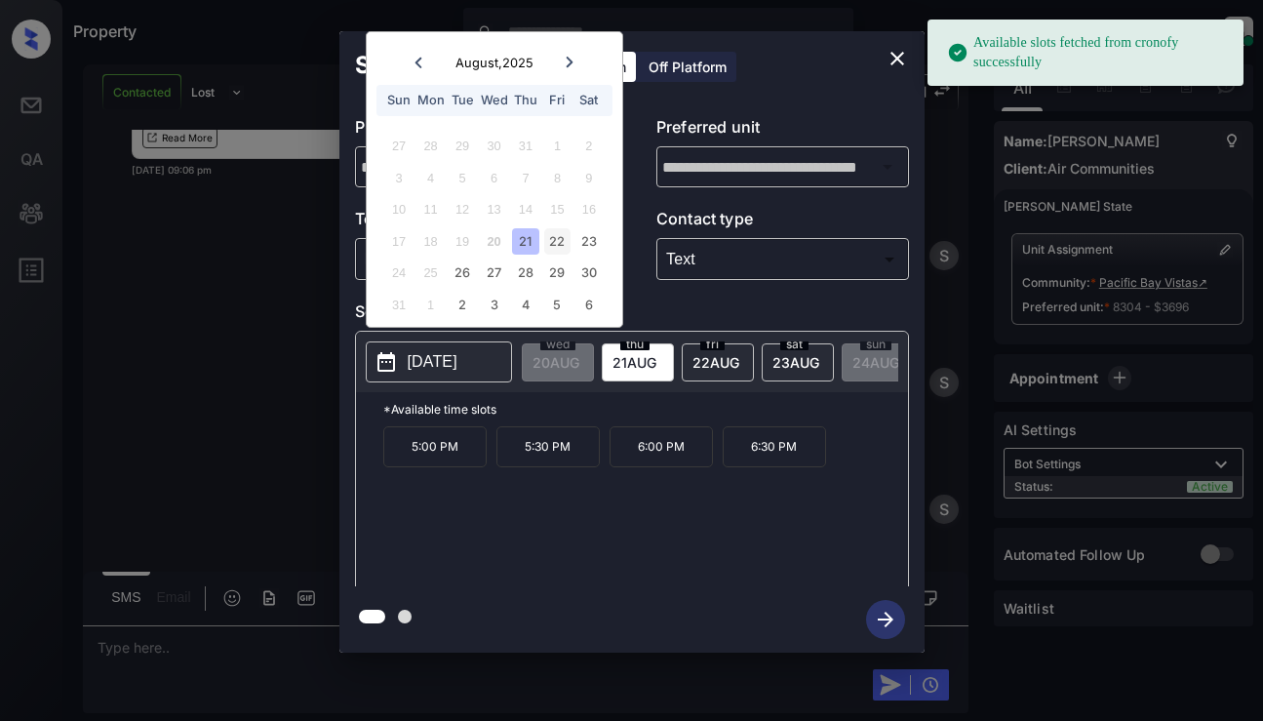 Image resolution: width=1263 pixels, height=721 pixels. What do you see at coordinates (461, 304) in the screenshot?
I see `div: Choose Tuesday, September 2nd, 2025` at bounding box center [461, 304].